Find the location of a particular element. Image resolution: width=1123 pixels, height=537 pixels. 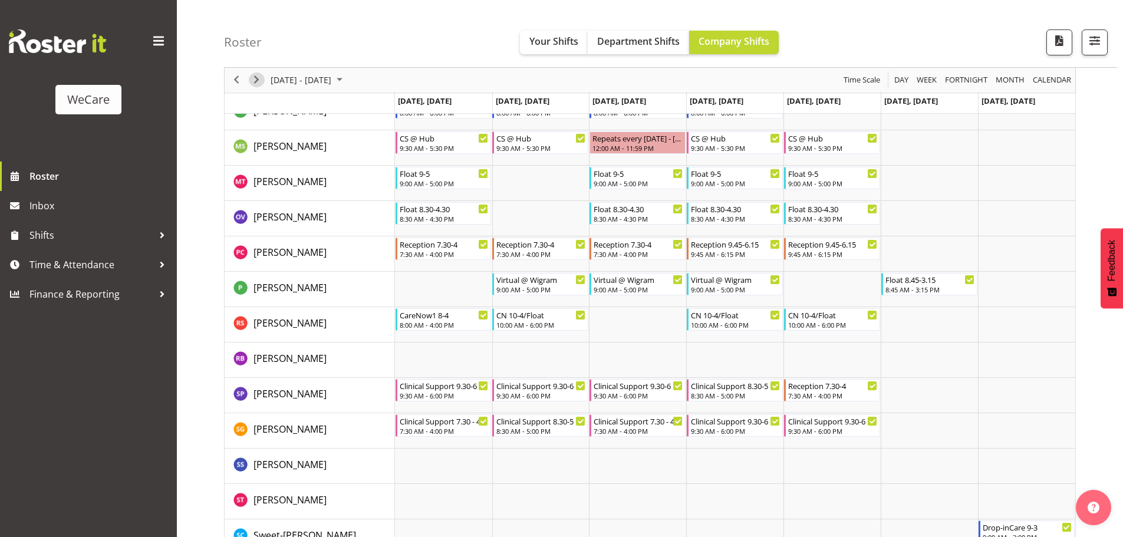

div: Mehreen Sardar"s event - CS @ Hub Begin From Thursday, October 16, 2025 at 9:30:00 AM GMT+13:00 E... is located at coordinates (734, 143).